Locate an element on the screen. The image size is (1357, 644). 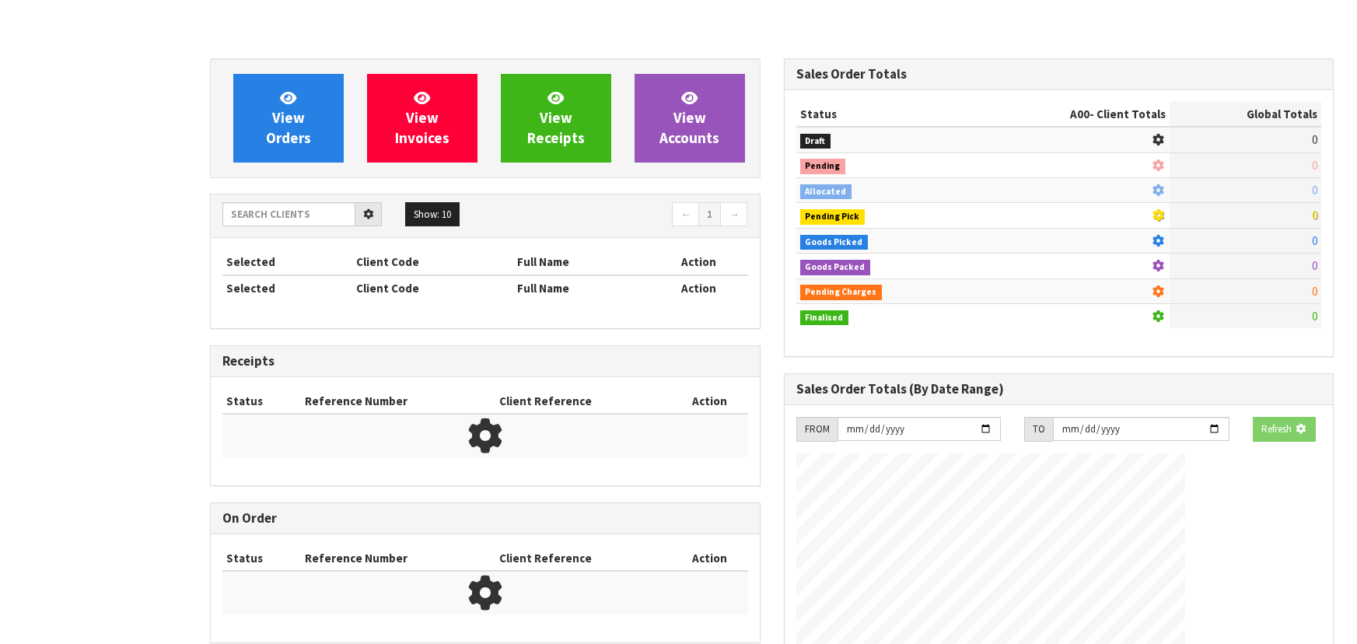
span: View Orders is located at coordinates (289, 117).